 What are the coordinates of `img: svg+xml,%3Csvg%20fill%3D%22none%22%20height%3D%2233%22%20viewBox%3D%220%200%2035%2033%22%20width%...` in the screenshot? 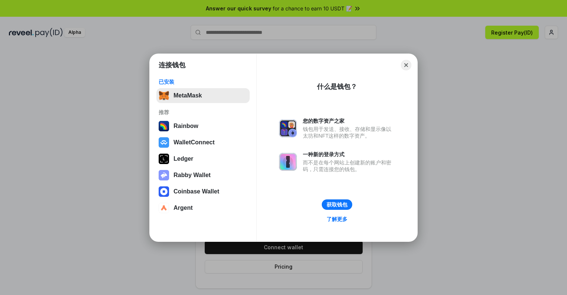 It's located at (164, 96).